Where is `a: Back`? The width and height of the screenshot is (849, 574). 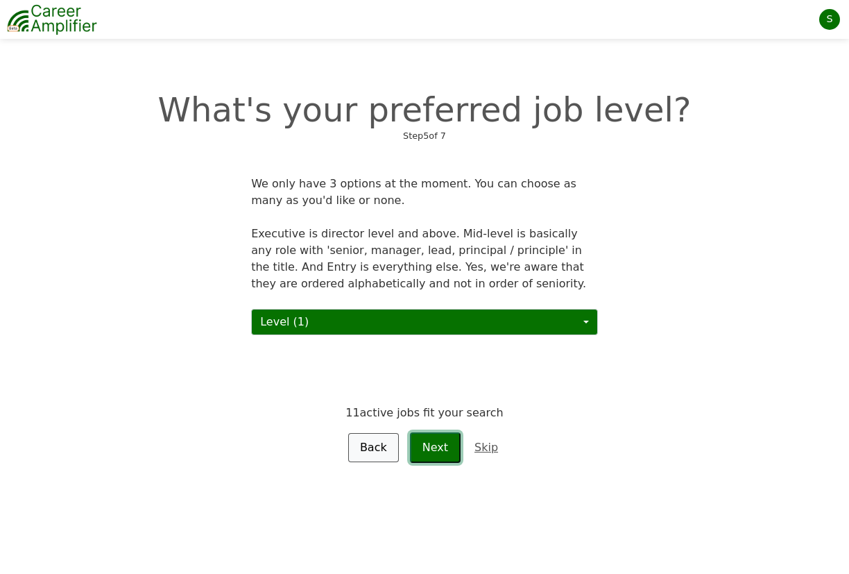 a: Back is located at coordinates (373, 448).